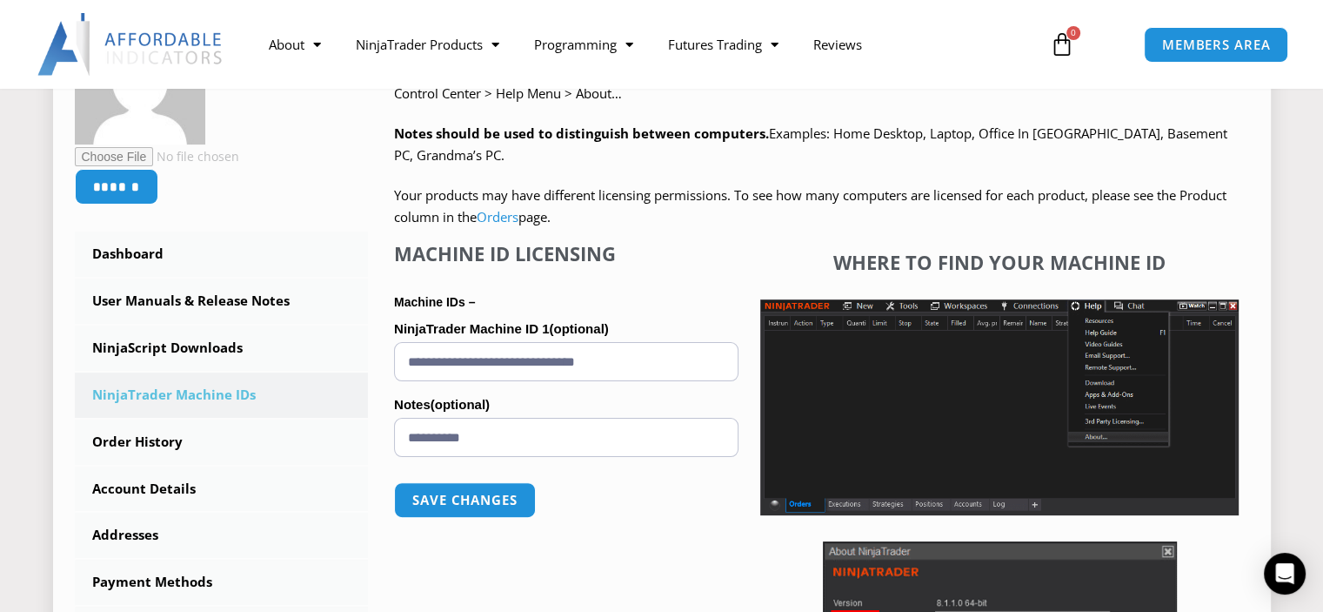  What do you see at coordinates (295, 44) in the screenshot?
I see `a: About` at bounding box center [295, 44].